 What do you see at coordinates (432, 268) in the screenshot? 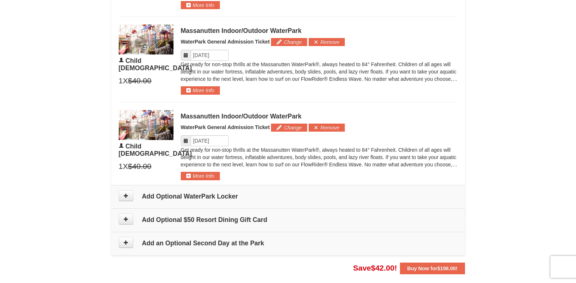
I see `button: Buy Now for$198.00!` at bounding box center [432, 268].